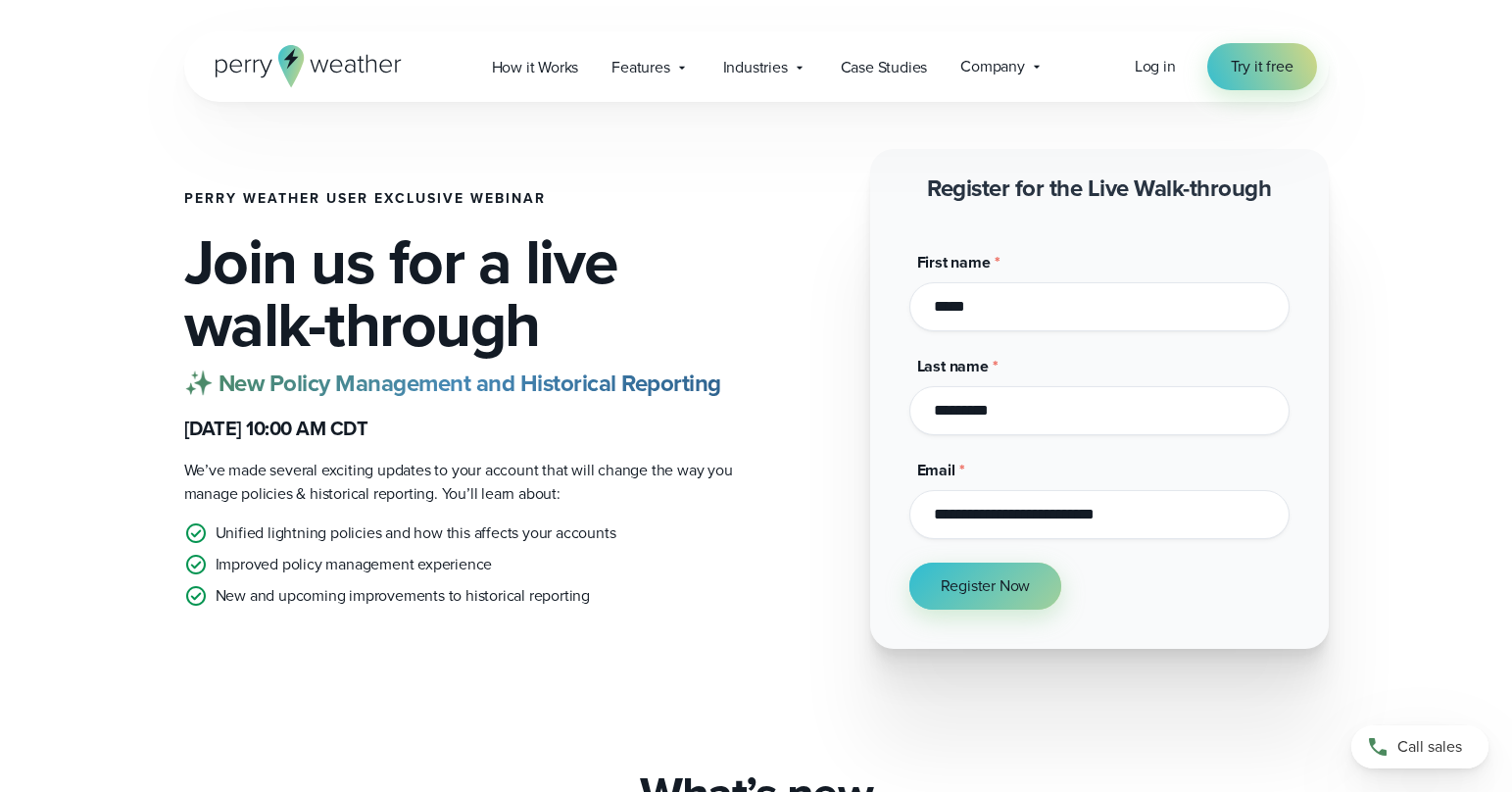 The height and width of the screenshot is (792, 1512). I want to click on a: Call sales, so click(1420, 747).